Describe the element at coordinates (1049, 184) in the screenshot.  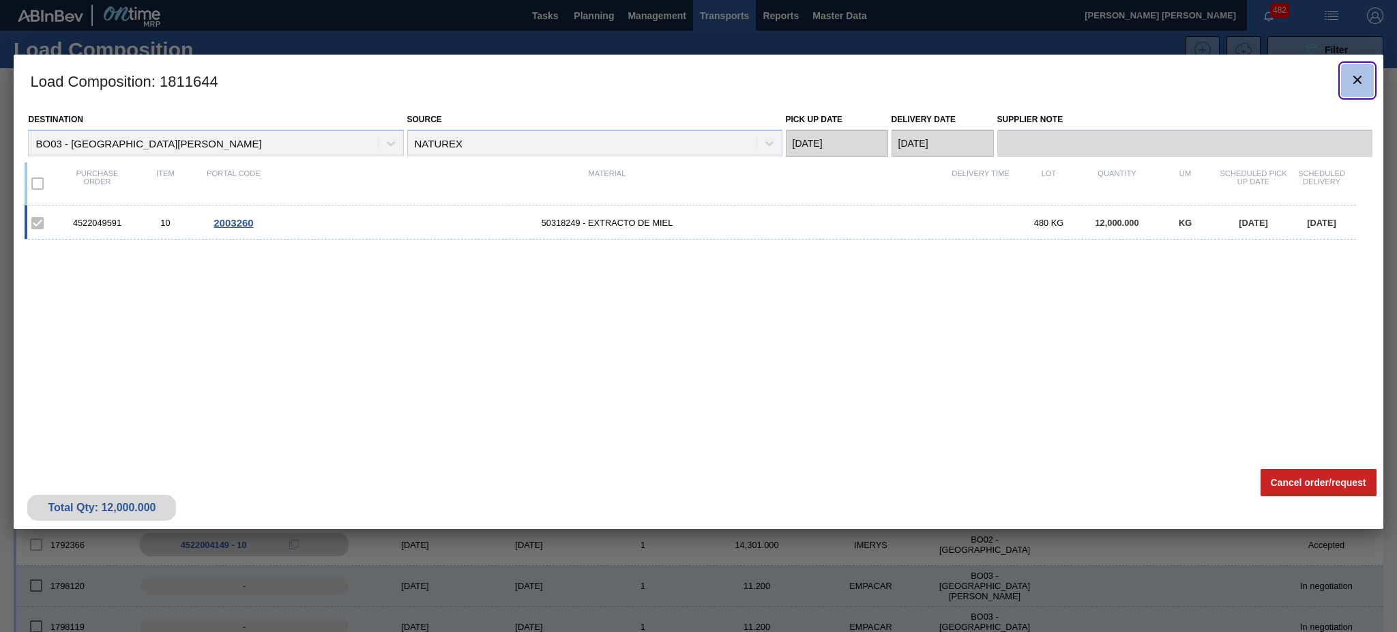
I see `div: Lot` at that location.